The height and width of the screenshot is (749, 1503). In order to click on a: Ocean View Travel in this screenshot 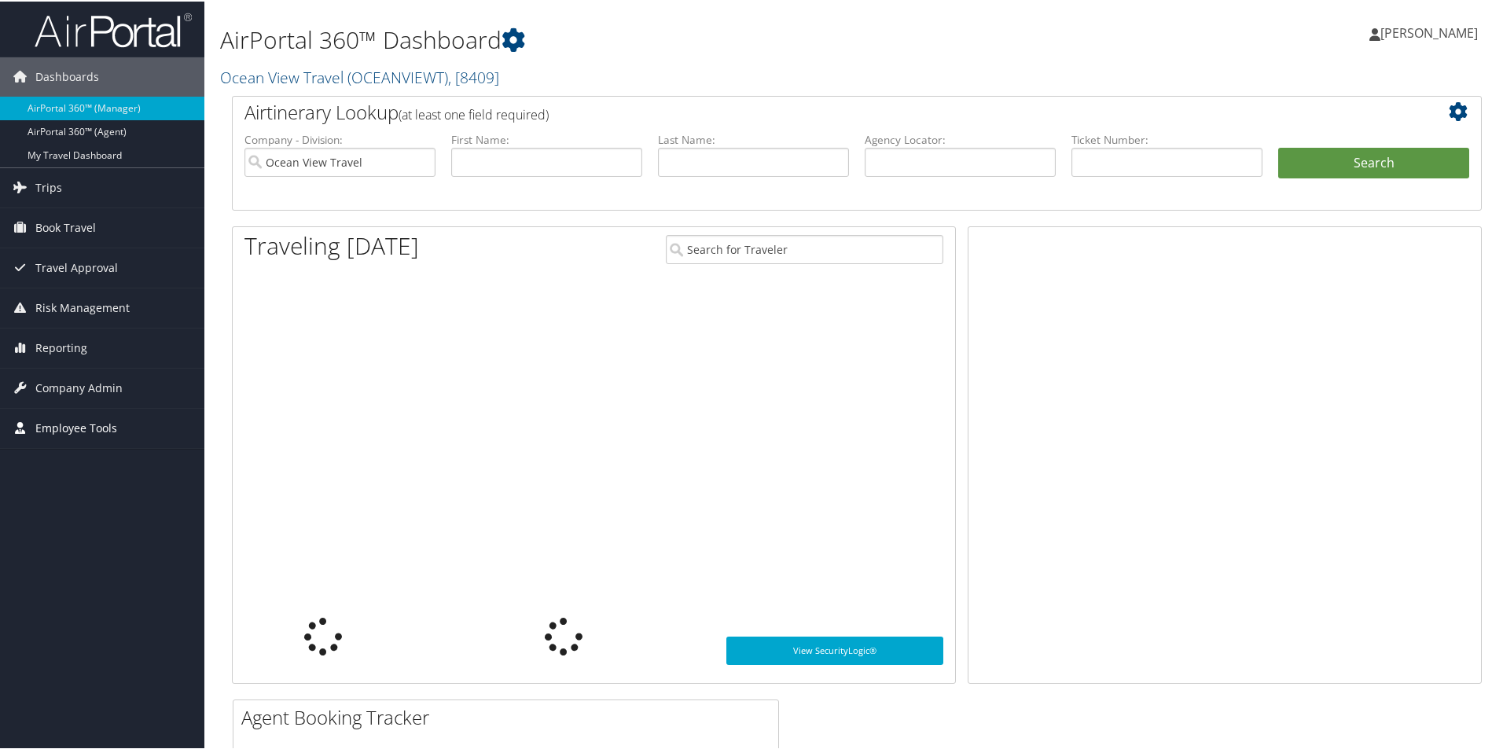, I will do `click(359, 75)`.